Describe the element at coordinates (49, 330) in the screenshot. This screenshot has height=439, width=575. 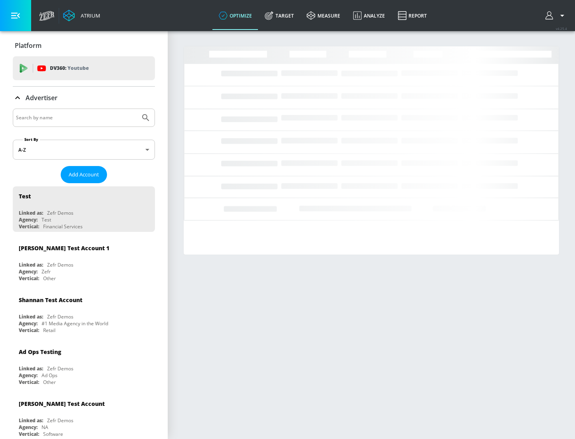
I see `div: Retail` at that location.